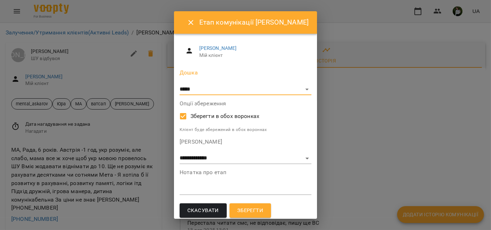 This screenshot has height=230, width=491. Describe the element at coordinates (245, 130) in the screenshot. I see `p: Клієнт буде збережений в обох воронках` at that location.